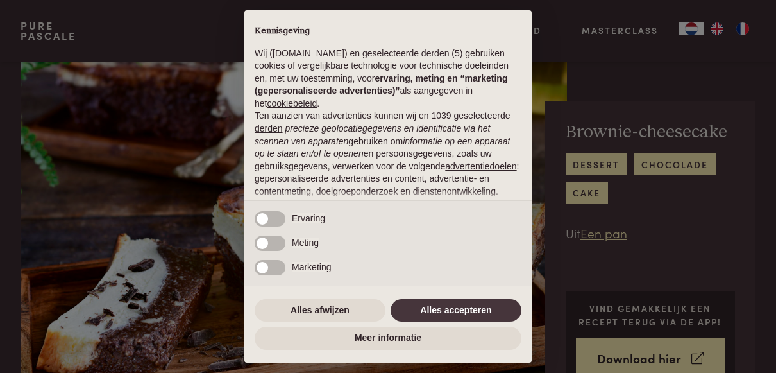  I want to click on button: Alles accepteren, so click(456, 311).